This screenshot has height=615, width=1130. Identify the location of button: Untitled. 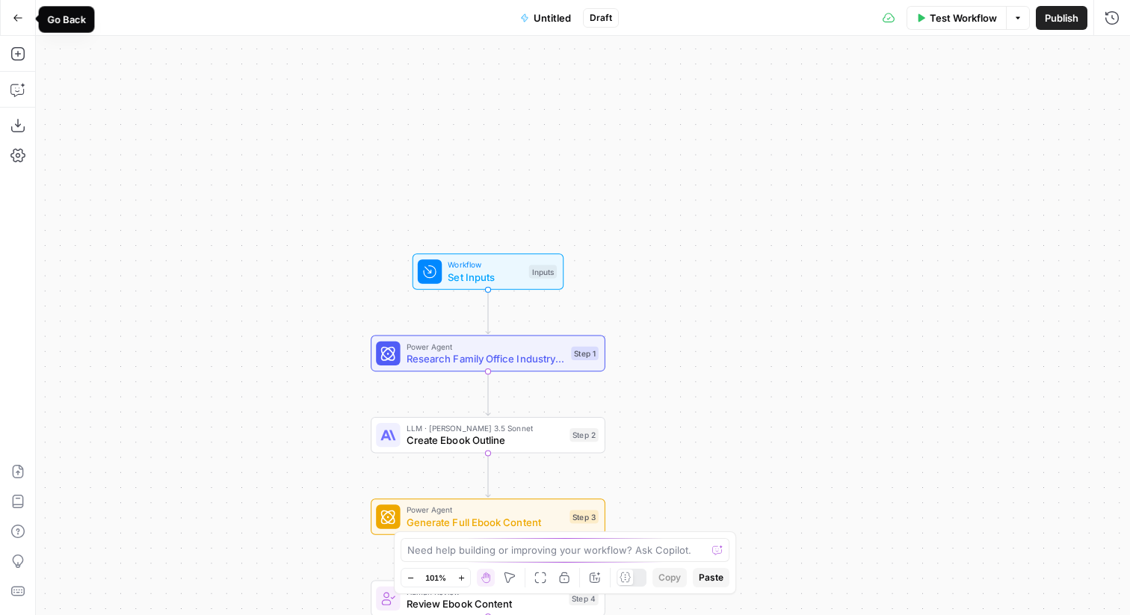
(546, 18).